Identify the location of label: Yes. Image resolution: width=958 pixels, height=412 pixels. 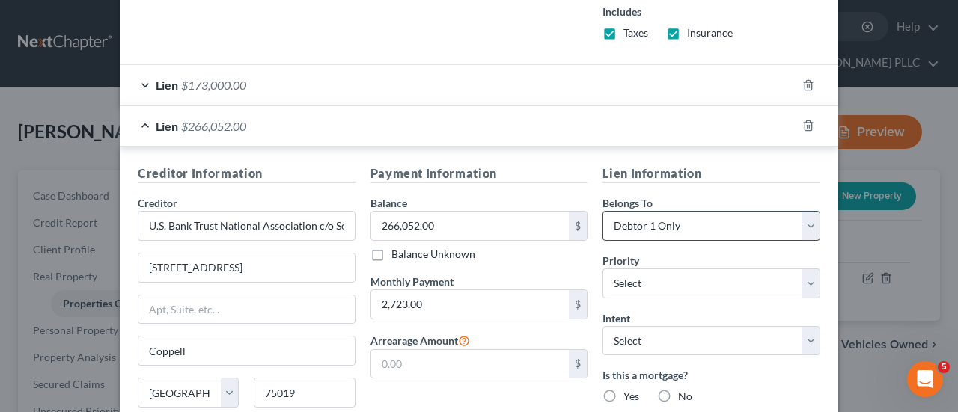
(631, 397).